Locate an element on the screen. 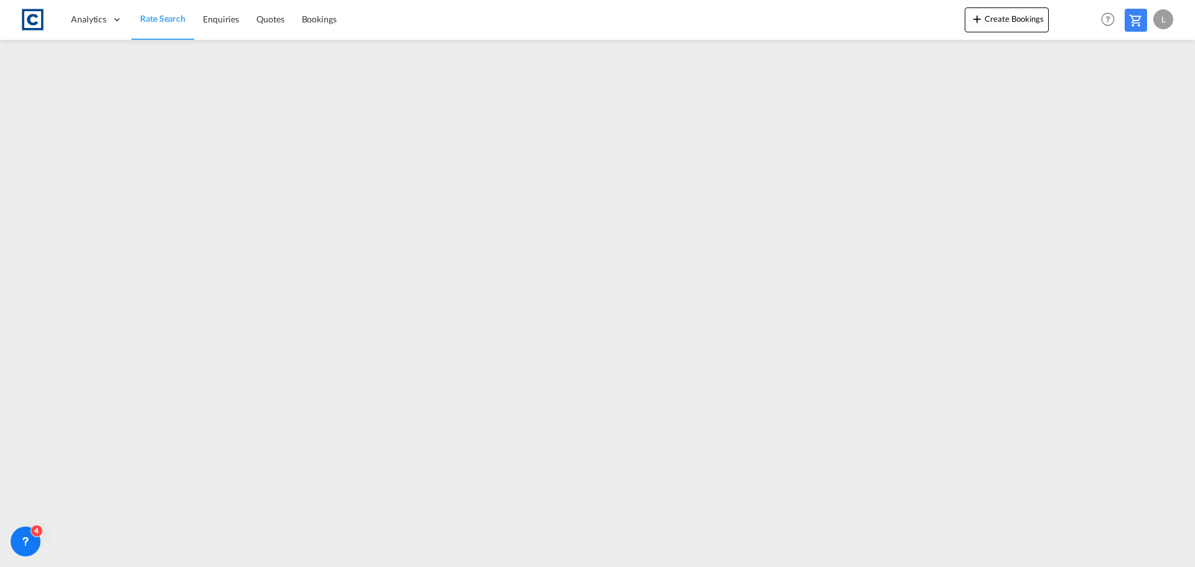 This screenshot has width=1195, height=567. span: Analytics is located at coordinates (88, 19).